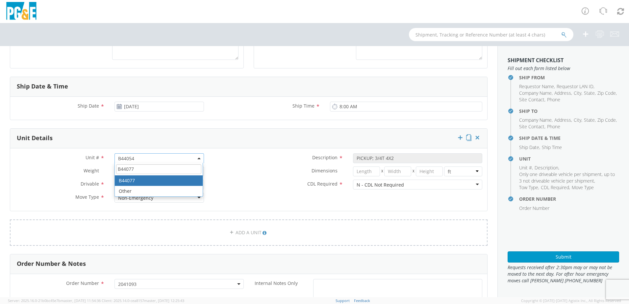 This screenshot has height=304, width=629. Describe the element at coordinates (575, 86) in the screenshot. I see `span: Requestor LAN ID` at that location.